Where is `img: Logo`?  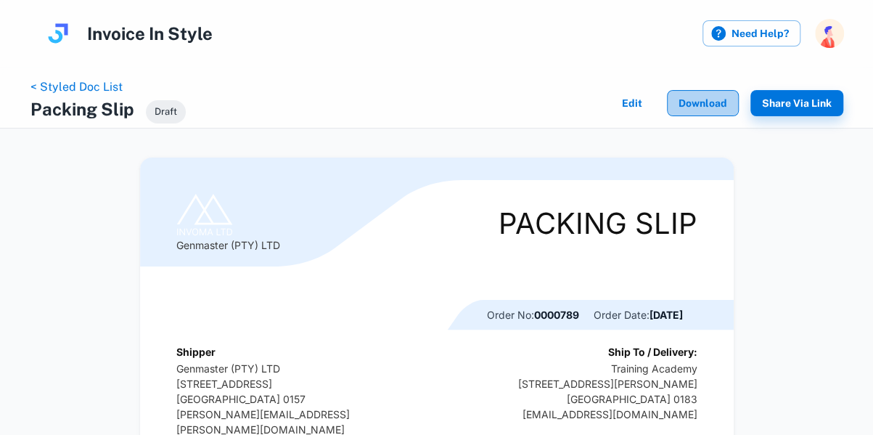
img: Logo is located at coordinates (205, 216).